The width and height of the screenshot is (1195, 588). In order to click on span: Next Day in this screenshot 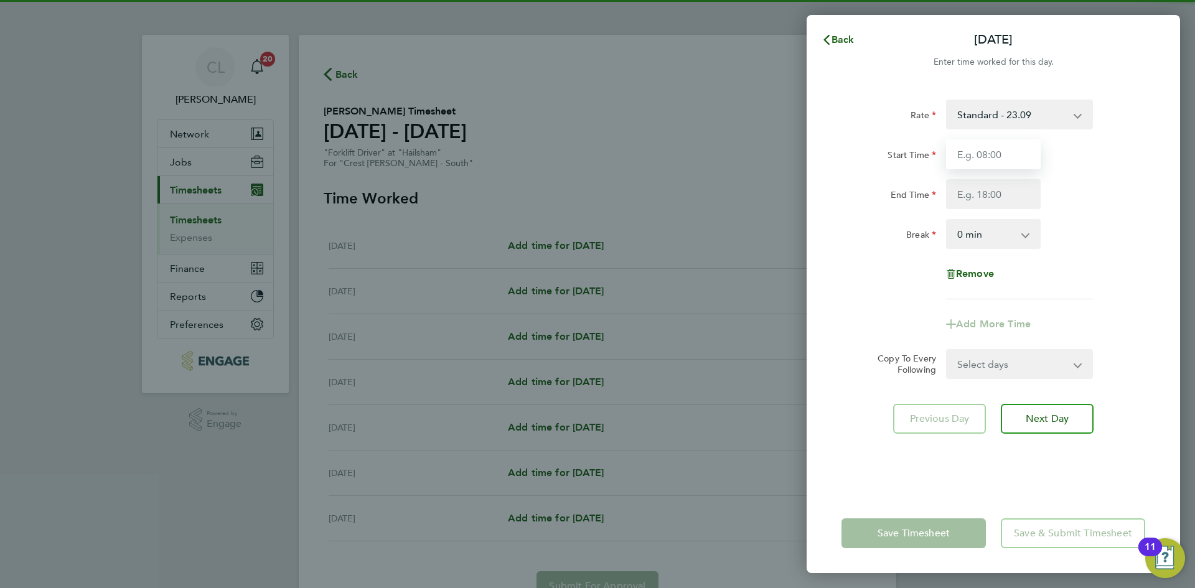, I will do `click(1047, 419)`.